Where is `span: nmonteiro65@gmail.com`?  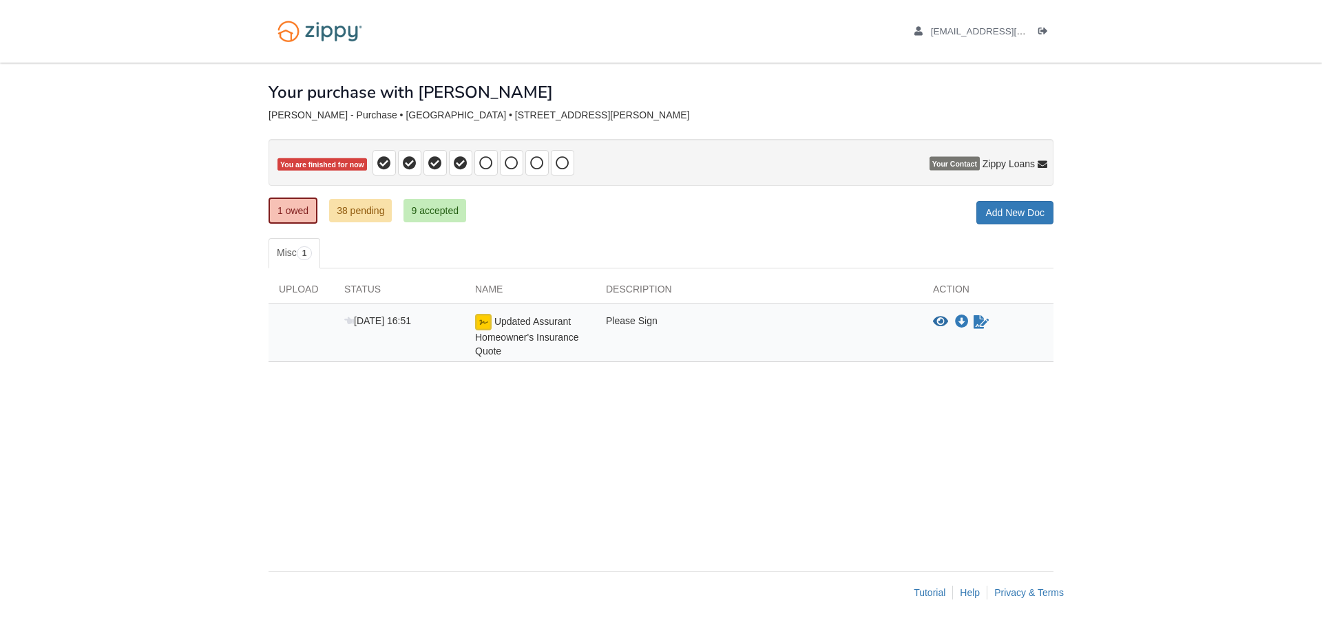 span: nmonteiro65@gmail.com is located at coordinates (1010, 31).